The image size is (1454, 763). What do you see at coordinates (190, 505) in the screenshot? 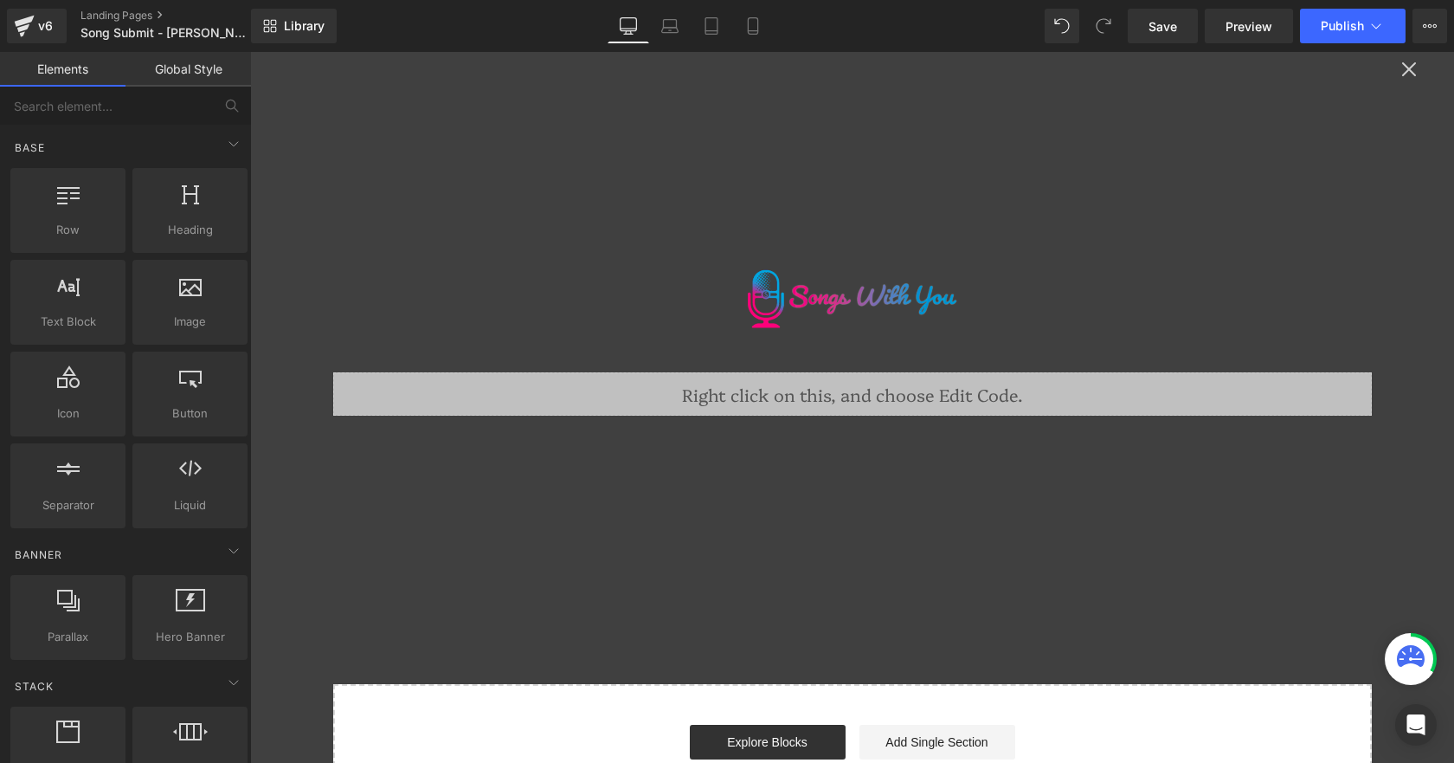
I see `span: Liquid` at bounding box center [190, 505].